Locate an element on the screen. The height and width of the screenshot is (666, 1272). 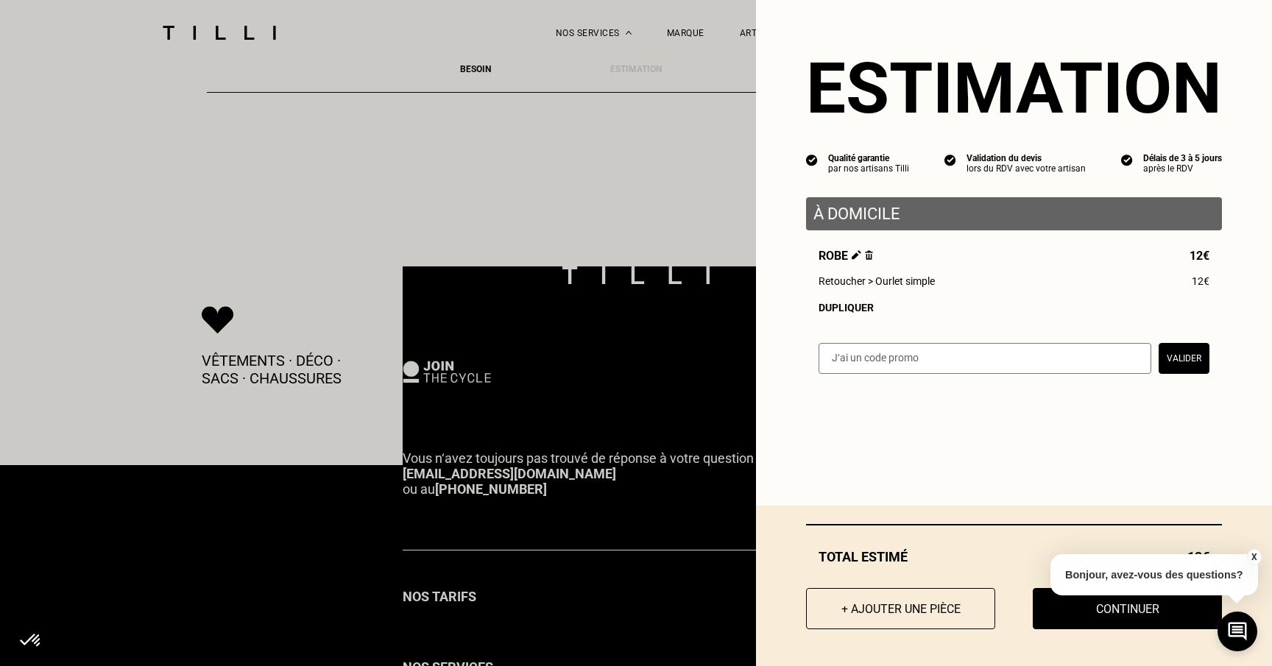
div: Délais de 3 à 5 jours is located at coordinates (1182, 158).